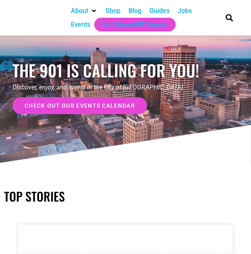 This screenshot has height=254, width=251. Describe the element at coordinates (135, 11) in the screenshot. I see `a: Blog` at that location.